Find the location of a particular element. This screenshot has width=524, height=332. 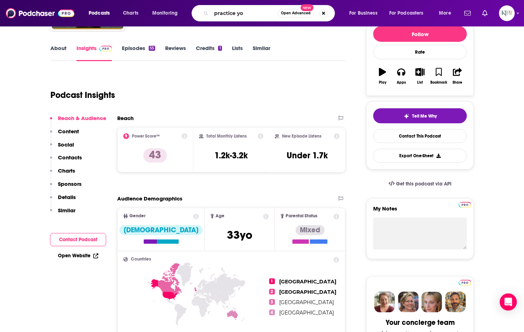

span: Gender is located at coordinates (137, 216).